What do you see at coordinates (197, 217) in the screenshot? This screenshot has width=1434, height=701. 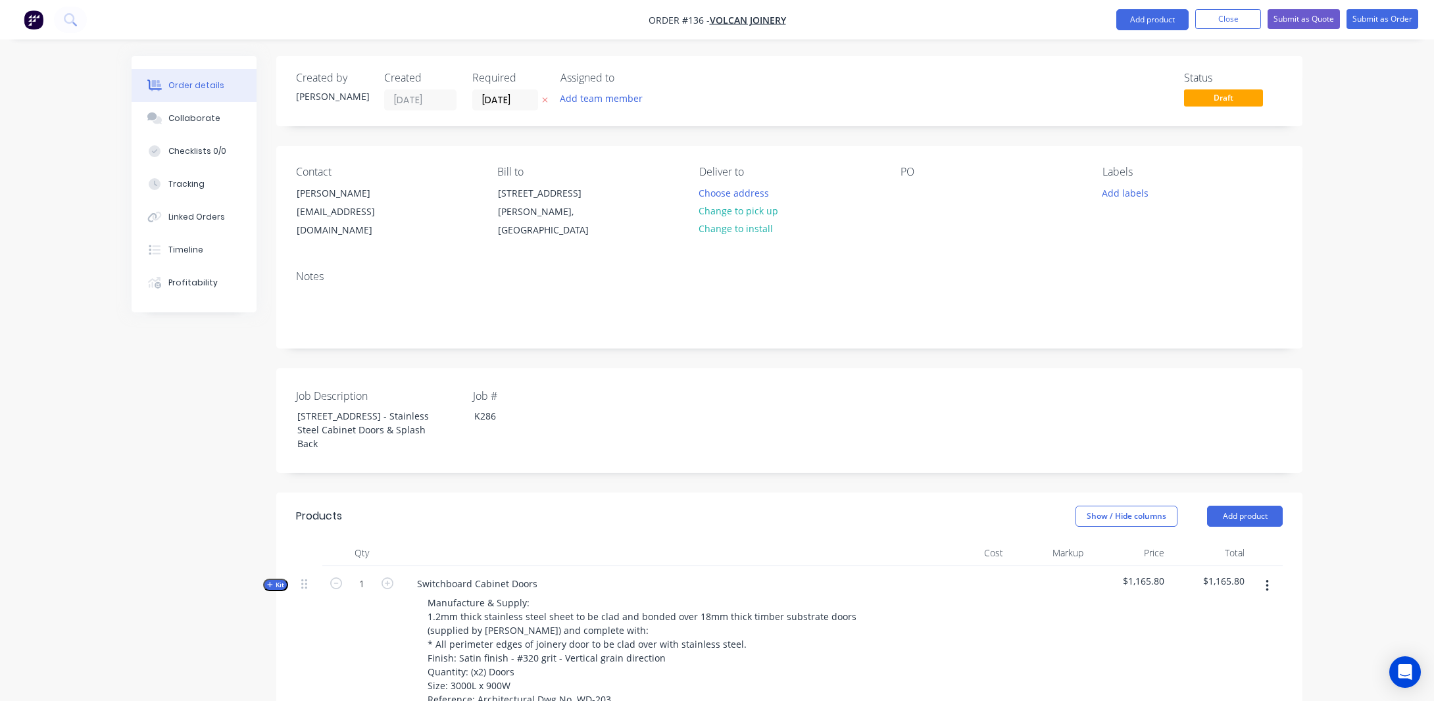 I see `div: Linked Orders` at bounding box center [197, 217].